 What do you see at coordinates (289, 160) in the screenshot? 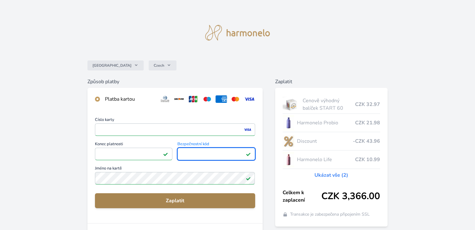
I see `img: CLEAN_LIFE_se_stinem_x-lo.jpg` at bounding box center [289, 160].